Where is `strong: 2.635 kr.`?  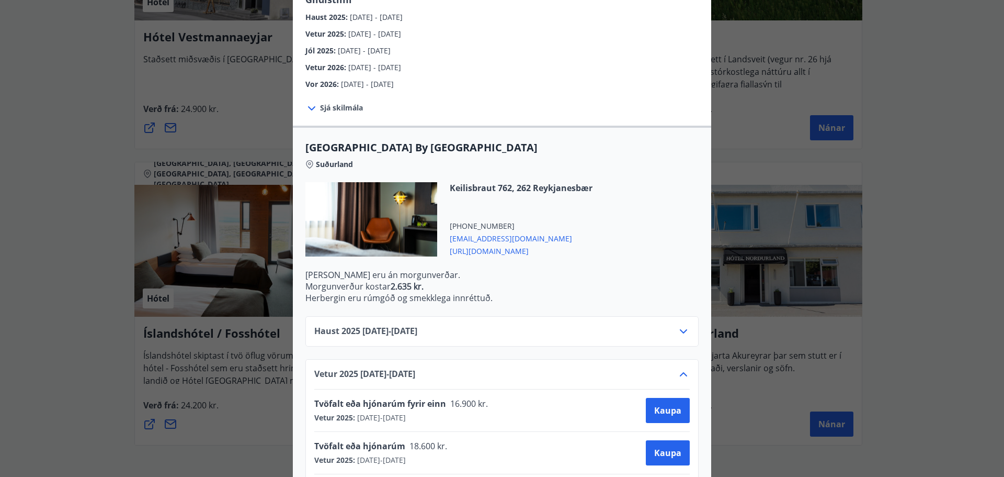
strong: 2.635 kr. is located at coordinates (407, 286).